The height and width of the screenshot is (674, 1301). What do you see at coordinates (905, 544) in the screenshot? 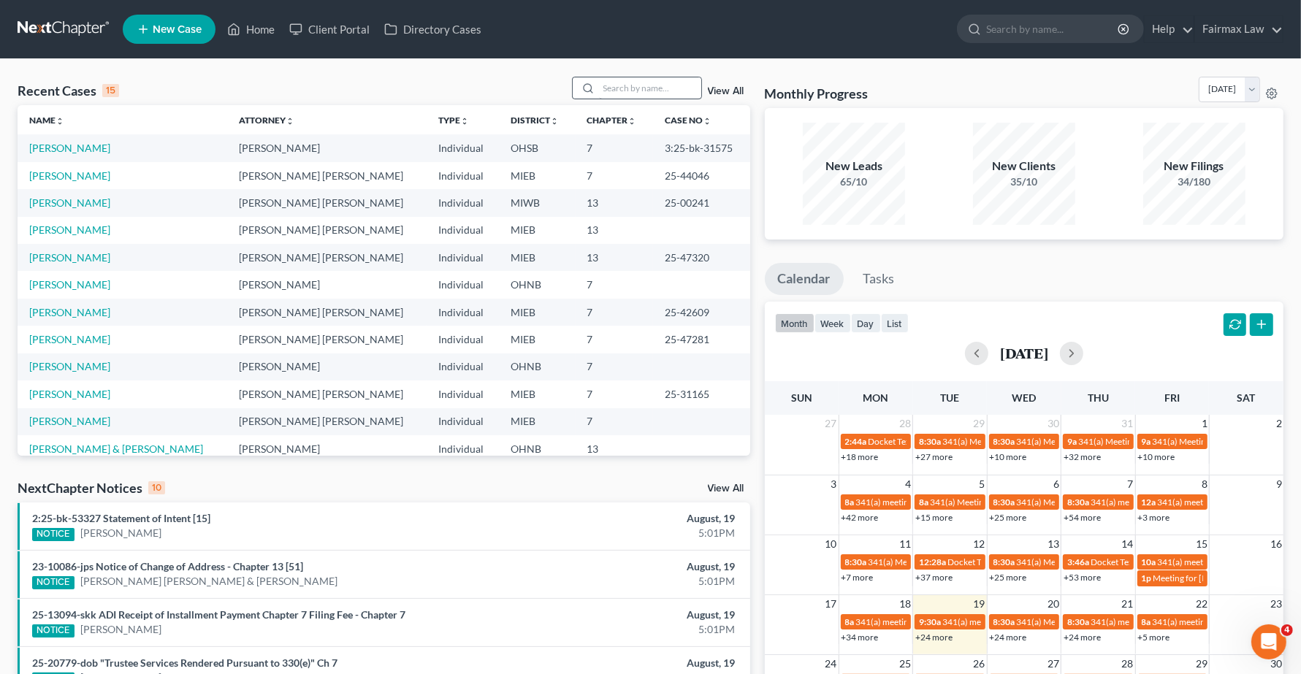
I see `span: 11` at bounding box center [905, 544].